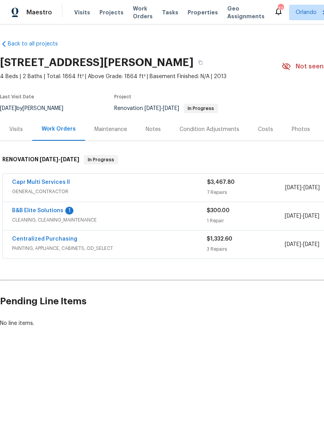 Image resolution: width=324 pixels, height=445 pixels. What do you see at coordinates (123, 97) in the screenshot?
I see `span: Project` at bounding box center [123, 97].